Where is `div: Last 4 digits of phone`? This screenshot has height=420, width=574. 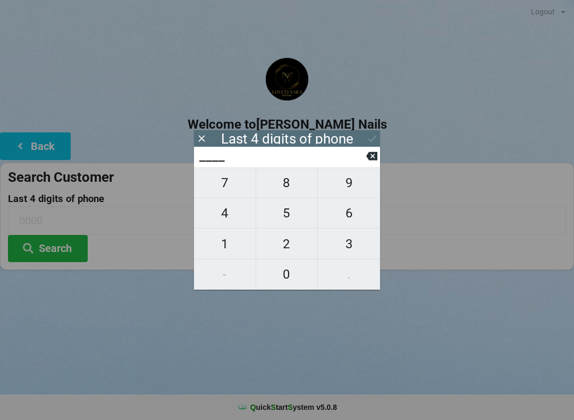
div: Last 4 digits of phone is located at coordinates (287, 139).